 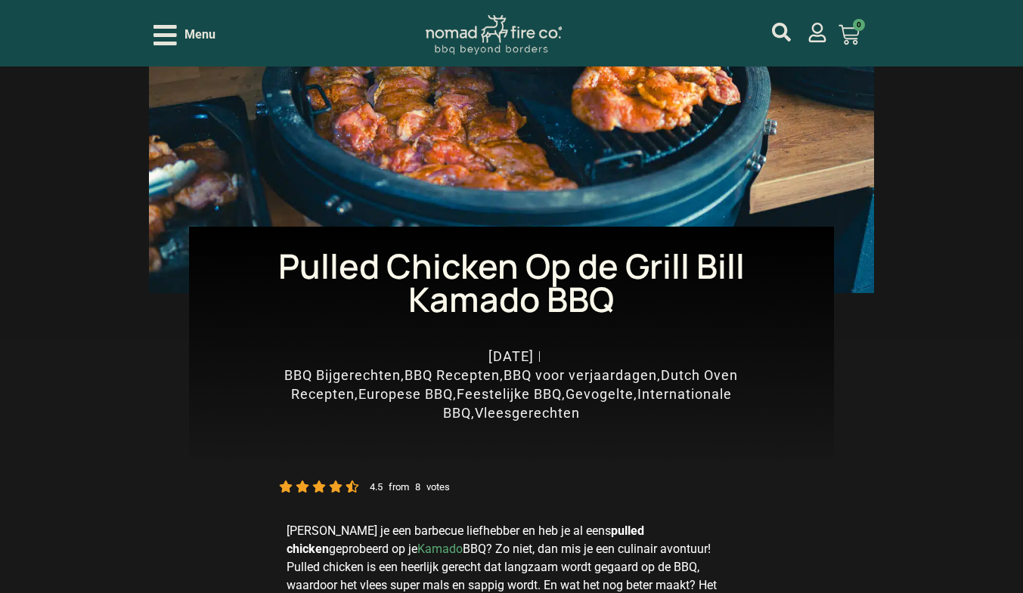 What do you see at coordinates (849, 35) in the screenshot?
I see `a: 0` at bounding box center [849, 35].